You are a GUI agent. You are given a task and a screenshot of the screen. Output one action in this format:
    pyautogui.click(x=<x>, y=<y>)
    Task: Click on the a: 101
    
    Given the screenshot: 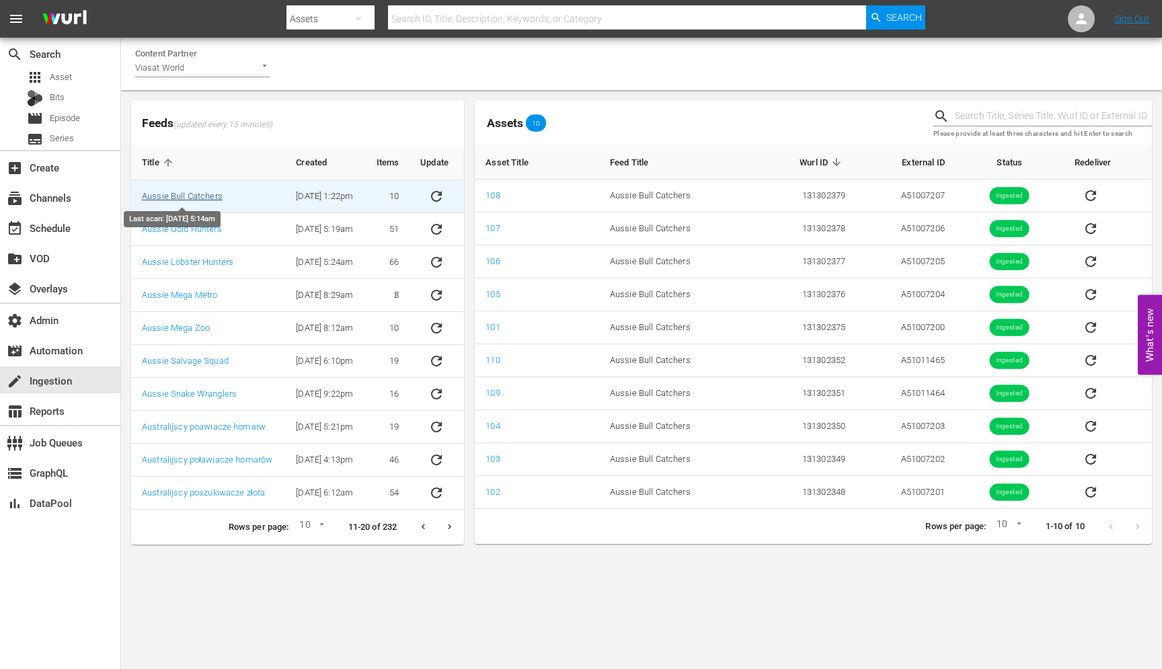 What is the action you would take?
    pyautogui.click(x=492, y=327)
    